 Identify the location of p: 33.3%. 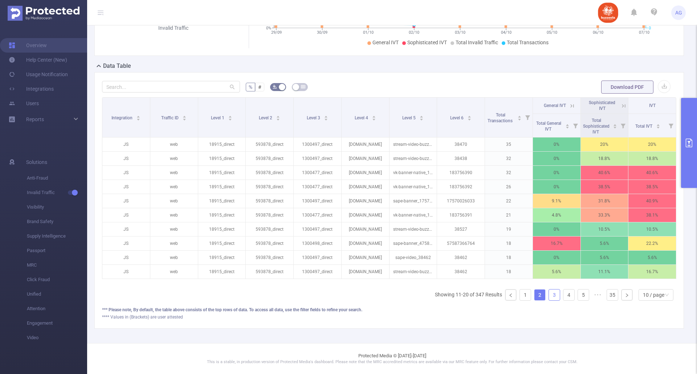
(604, 215).